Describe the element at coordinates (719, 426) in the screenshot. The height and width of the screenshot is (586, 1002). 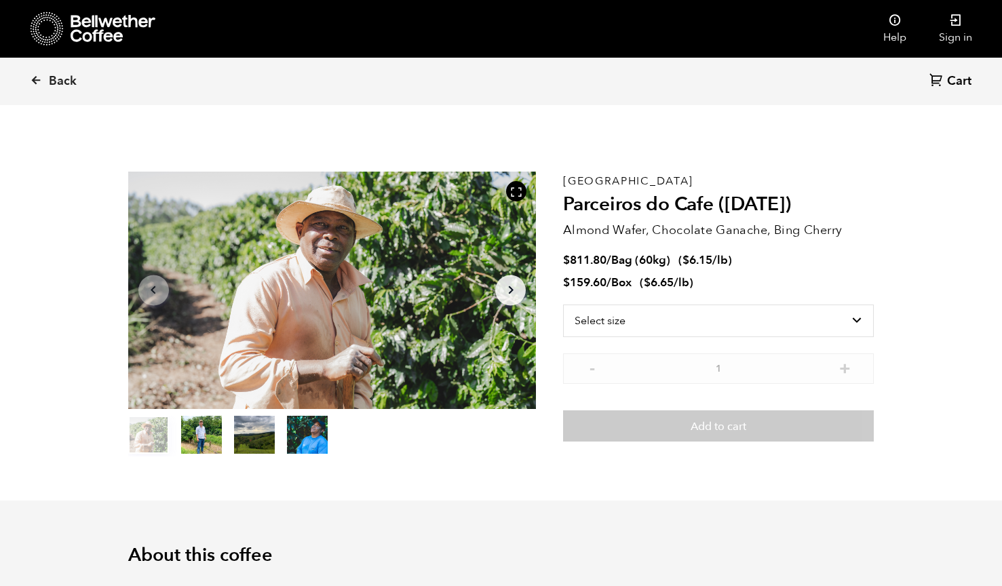
I see `button: Add to cart` at that location.